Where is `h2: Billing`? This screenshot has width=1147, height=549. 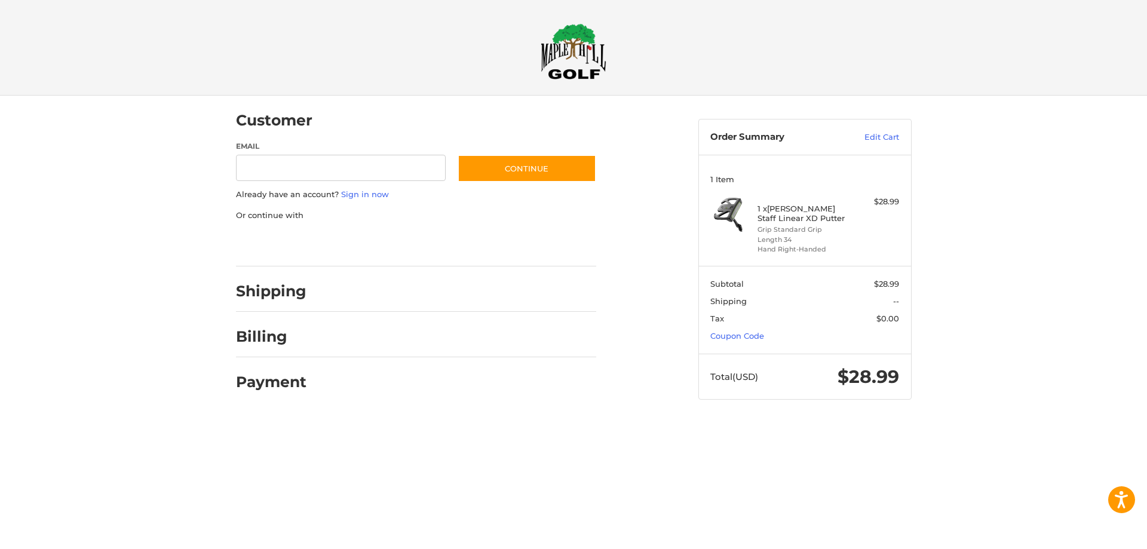 h2: Billing is located at coordinates (271, 336).